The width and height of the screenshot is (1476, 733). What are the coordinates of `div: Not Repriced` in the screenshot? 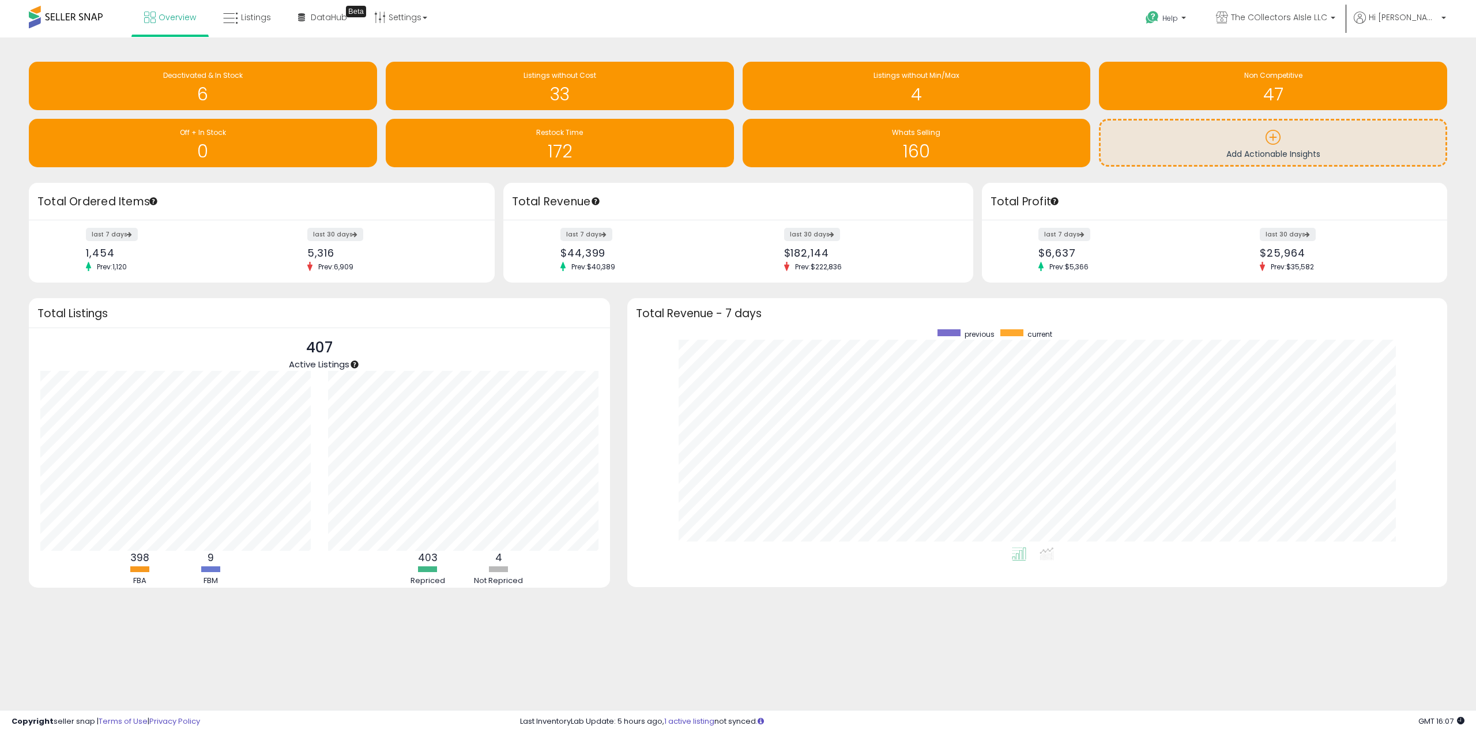 It's located at (499, 581).